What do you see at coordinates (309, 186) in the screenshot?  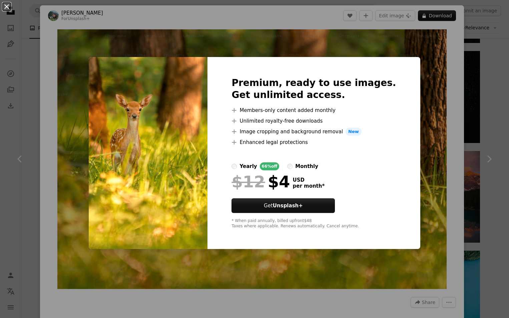 I see `span: per month *` at bounding box center [309, 186].